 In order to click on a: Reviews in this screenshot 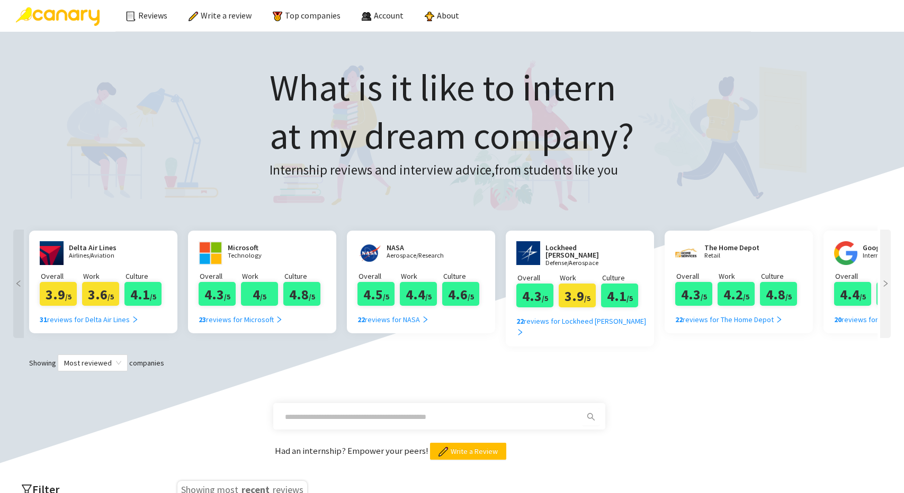, I will do `click(147, 15)`.